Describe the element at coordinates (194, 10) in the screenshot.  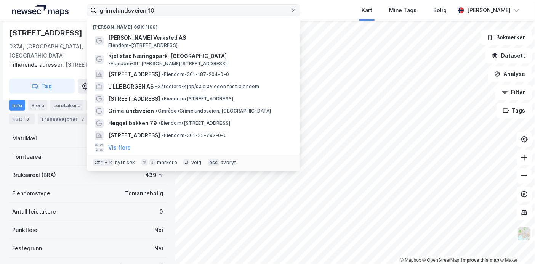
I see `input: Søk på adresse, matrikkel, gårdeiere, leietakere eller personer` at that location.